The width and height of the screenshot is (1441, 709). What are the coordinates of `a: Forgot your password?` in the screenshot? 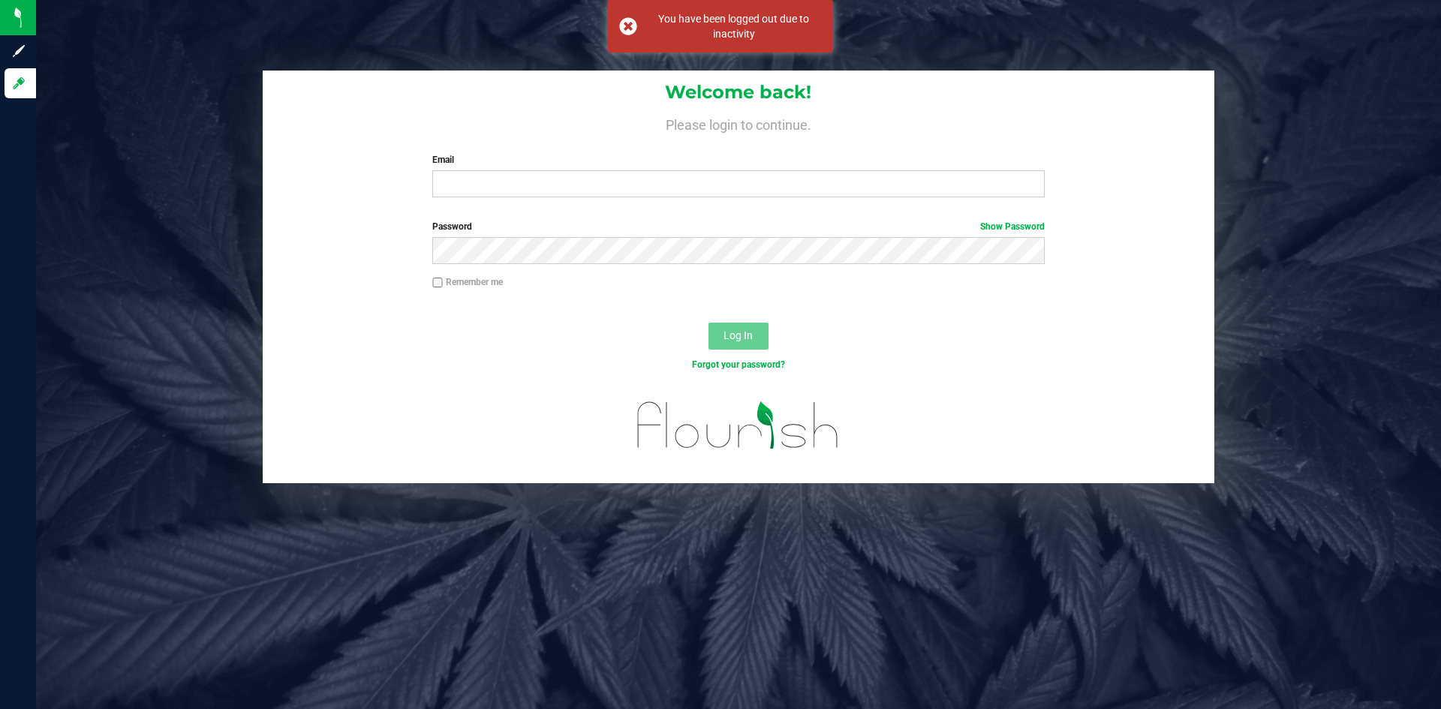 It's located at (738, 365).